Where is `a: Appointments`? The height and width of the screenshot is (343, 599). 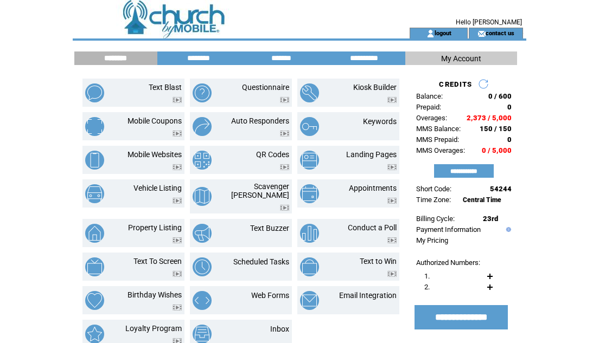 a: Appointments is located at coordinates (373, 188).